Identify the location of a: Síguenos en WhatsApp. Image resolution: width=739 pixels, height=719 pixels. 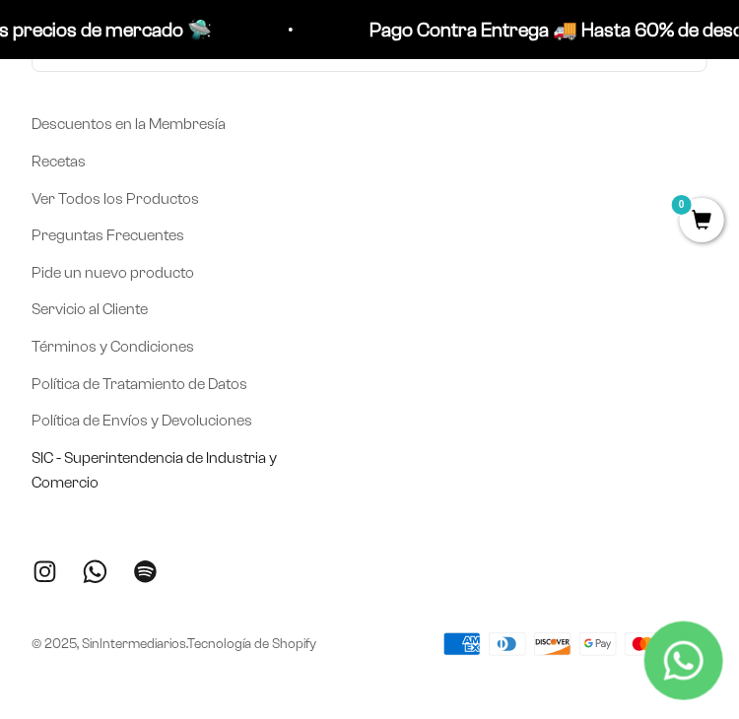
(95, 571).